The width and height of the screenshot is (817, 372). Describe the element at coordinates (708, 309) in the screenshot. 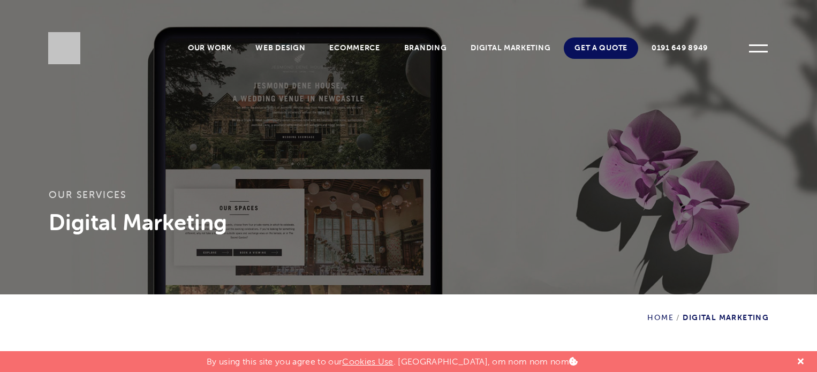

I see `div: Digital Marketing` at that location.